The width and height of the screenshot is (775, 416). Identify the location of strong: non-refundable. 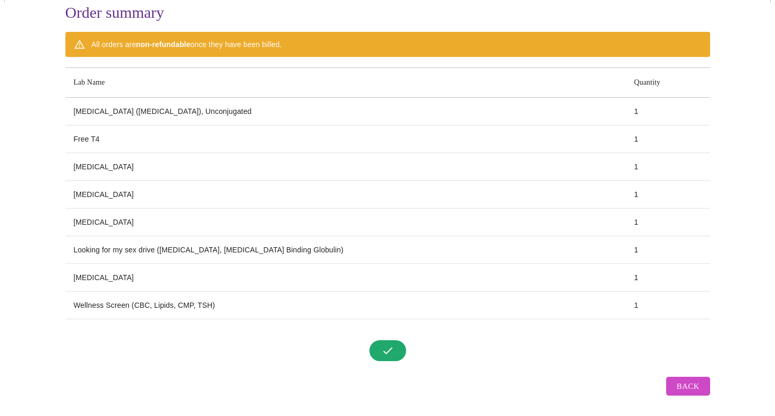
(163, 44).